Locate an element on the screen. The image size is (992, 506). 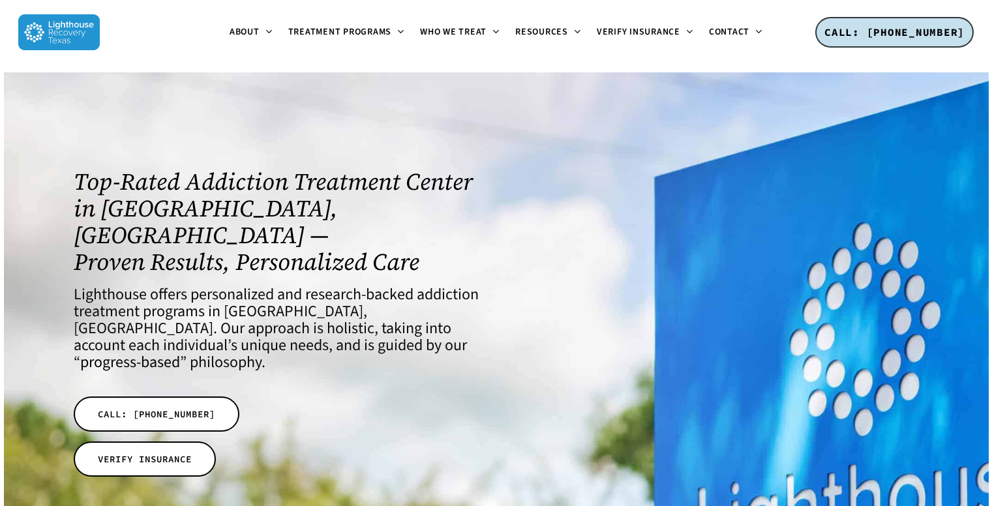
a: About is located at coordinates (251, 33).